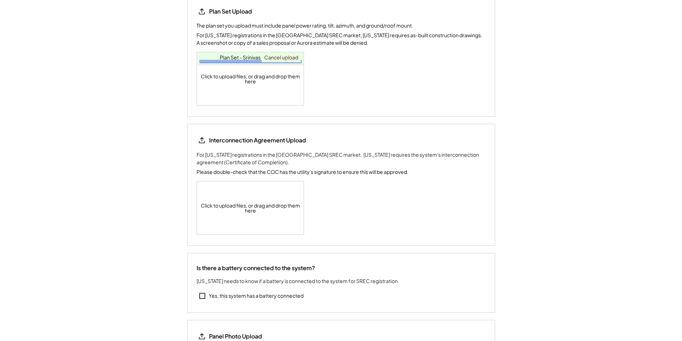 The height and width of the screenshot is (341, 682). I want to click on a: Cancel upload, so click(281, 57).